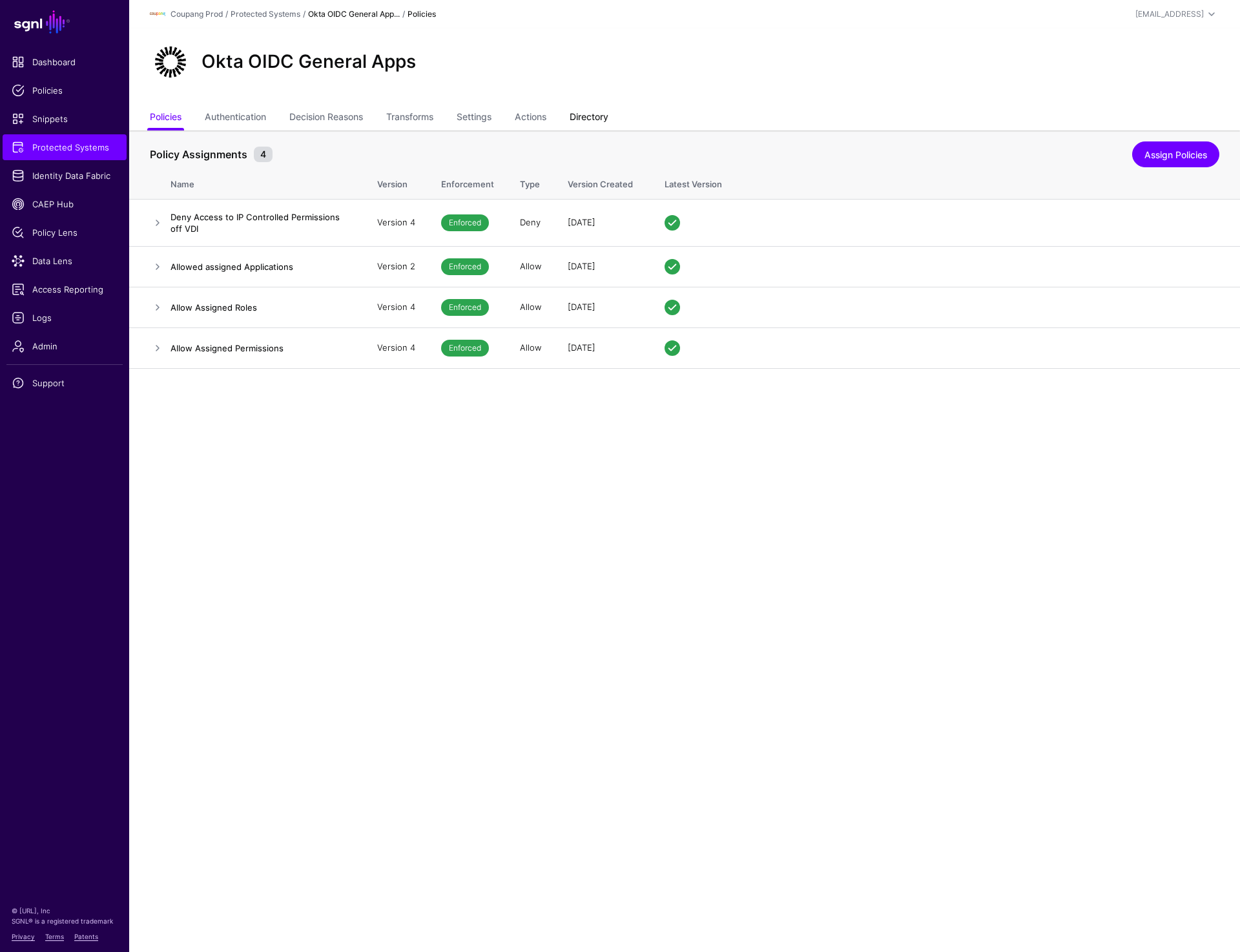 The image size is (1240, 952). Describe the element at coordinates (261, 307) in the screenshot. I see `h4: Allow Assigned Roles` at that location.